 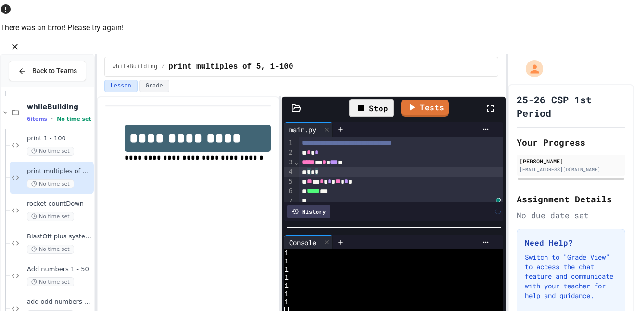 I want to click on div: History, so click(x=308, y=212).